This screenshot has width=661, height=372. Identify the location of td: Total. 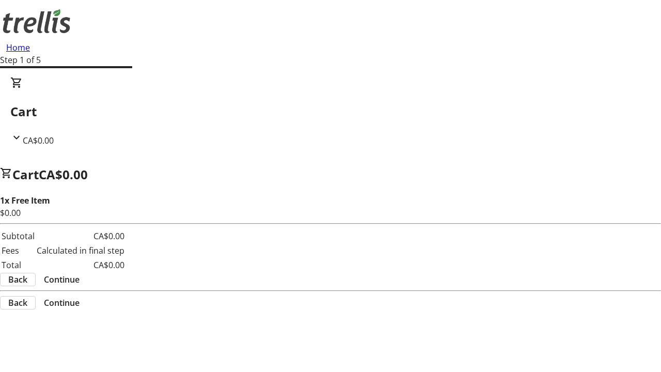
(18, 265).